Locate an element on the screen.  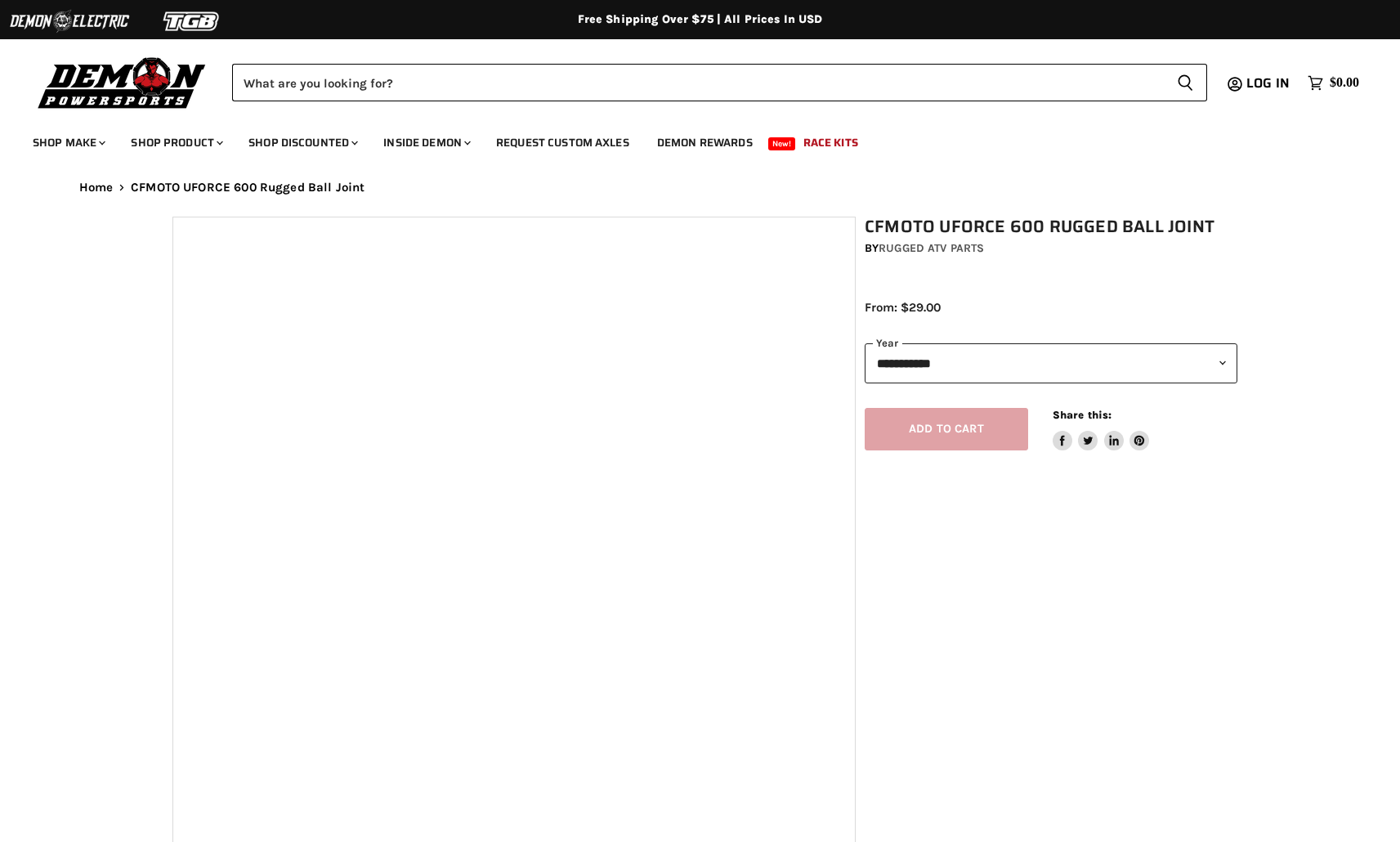
form: Product is located at coordinates (720, 83).